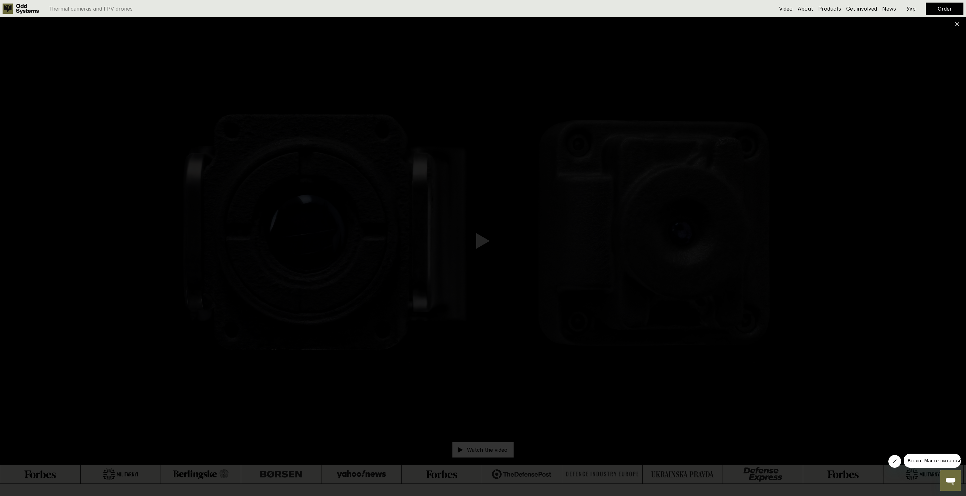 This screenshot has height=496, width=966. What do you see at coordinates (91, 9) in the screenshot?
I see `p: Thermal cameras and FPV drones` at bounding box center [91, 9].